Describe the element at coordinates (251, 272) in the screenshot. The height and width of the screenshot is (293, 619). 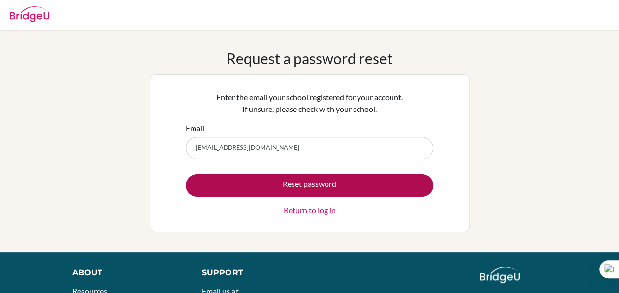
I see `div: Support` at that location.